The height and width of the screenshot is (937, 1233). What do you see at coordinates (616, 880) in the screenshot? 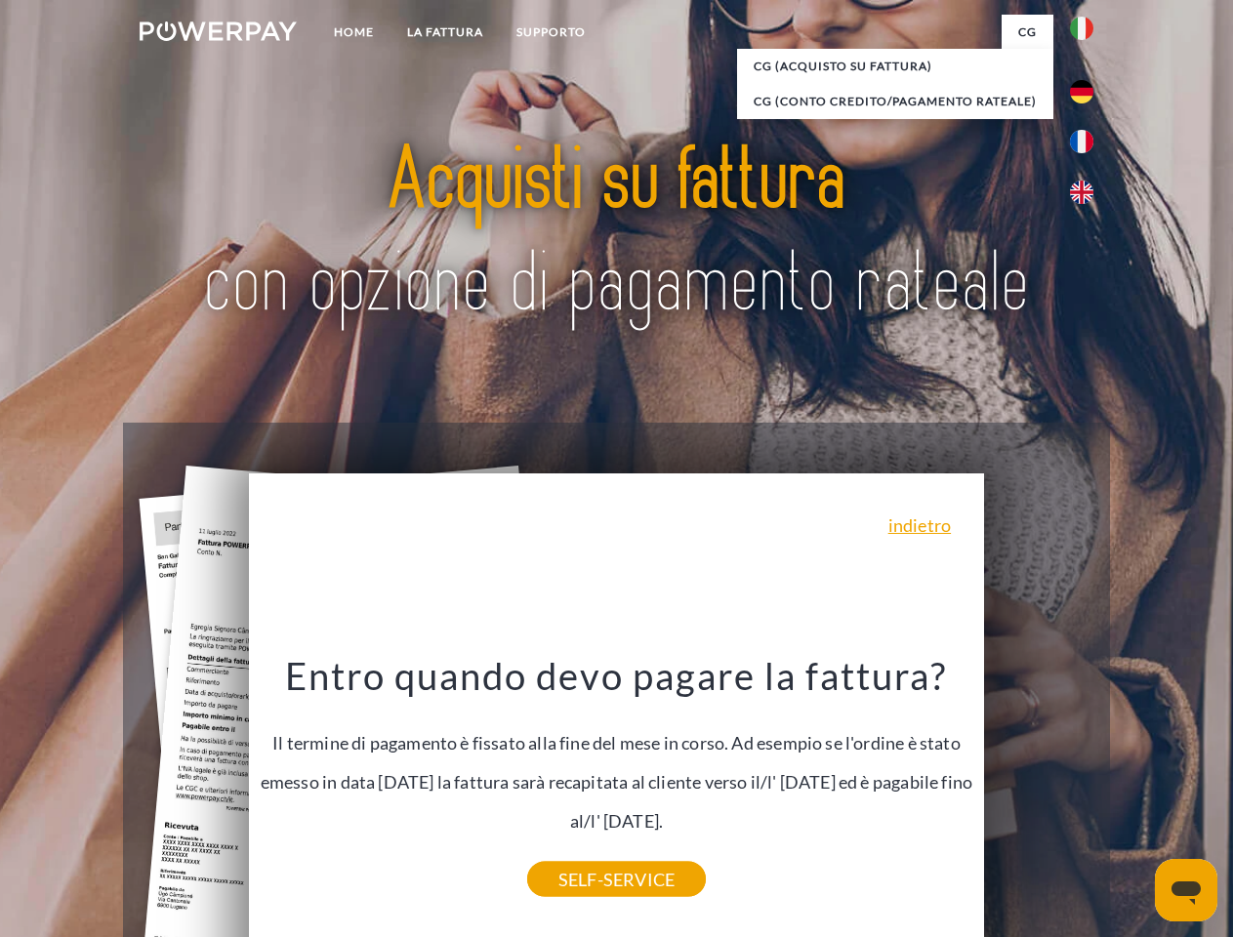
I see `a: SELF-SERVICE` at bounding box center [616, 880].